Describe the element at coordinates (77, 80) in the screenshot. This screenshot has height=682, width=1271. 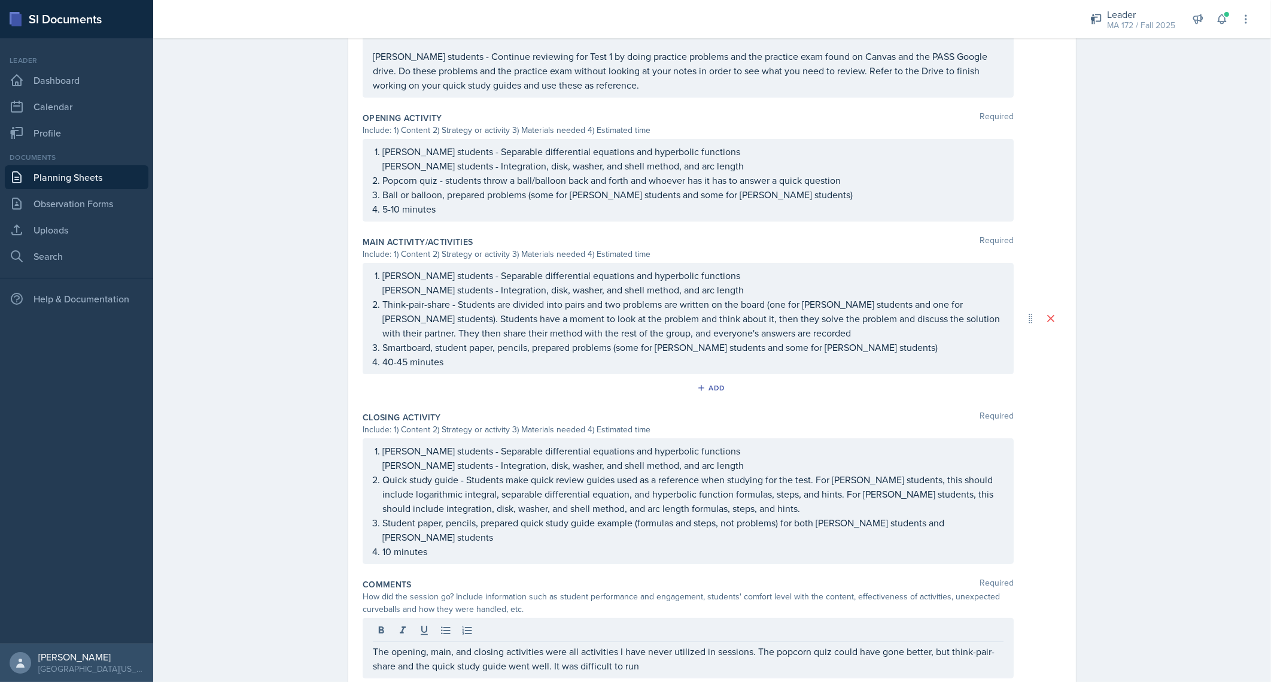
I see `a: Dashboard` at that location.